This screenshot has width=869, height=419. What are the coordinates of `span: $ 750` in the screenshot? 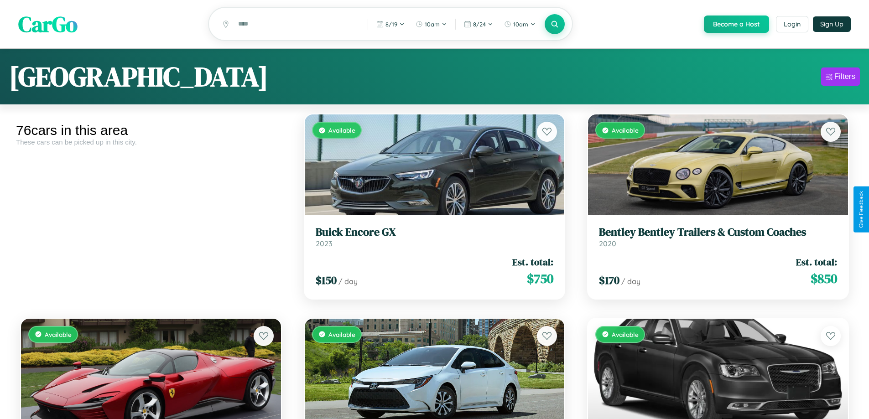 It's located at (540, 279).